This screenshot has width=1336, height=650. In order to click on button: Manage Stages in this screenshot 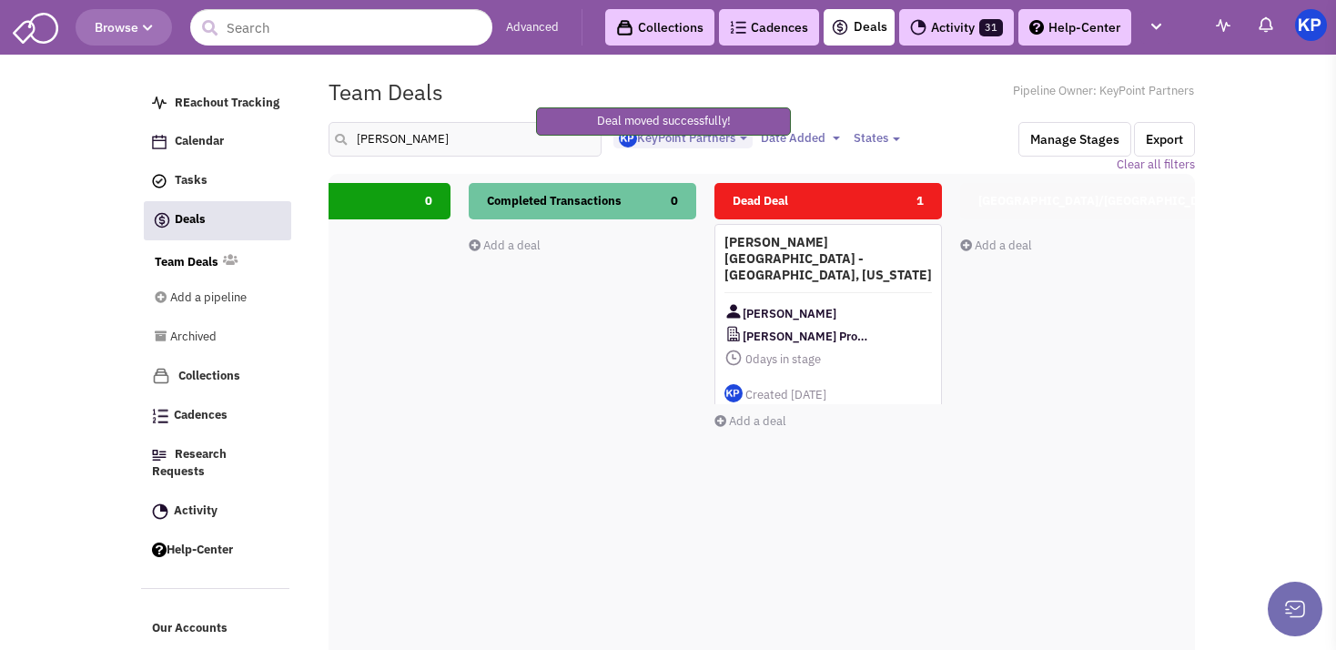, I will do `click(1075, 139)`.